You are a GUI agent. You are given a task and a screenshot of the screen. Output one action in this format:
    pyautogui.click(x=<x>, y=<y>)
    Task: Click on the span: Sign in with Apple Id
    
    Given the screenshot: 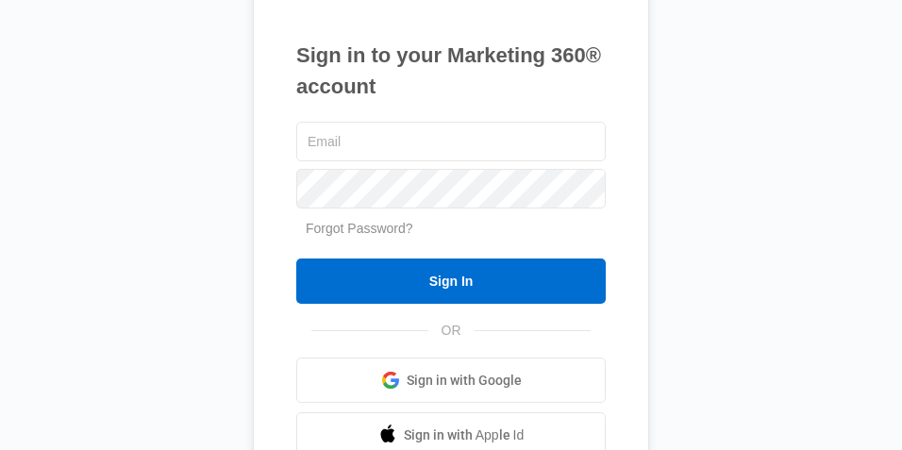 What is the action you would take?
    pyautogui.click(x=464, y=435)
    